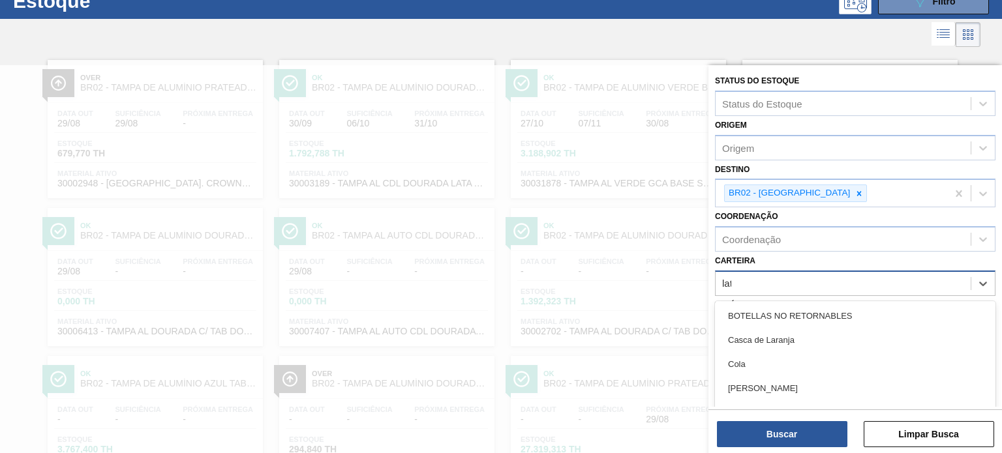 This screenshot has width=1002, height=453. Describe the element at coordinates (855, 316) in the screenshot. I see `div: BOTELLAS NO RETORNABLES` at that location.